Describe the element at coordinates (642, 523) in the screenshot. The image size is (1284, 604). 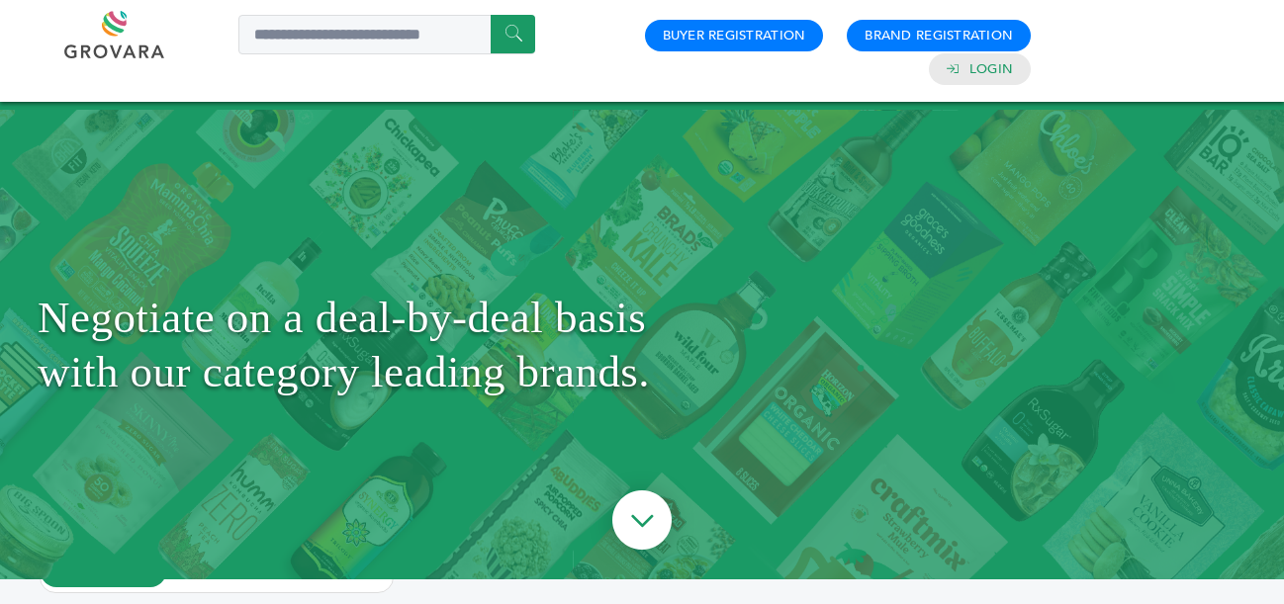
I see `img: ourBrandsHeroArrow.png` at that location.